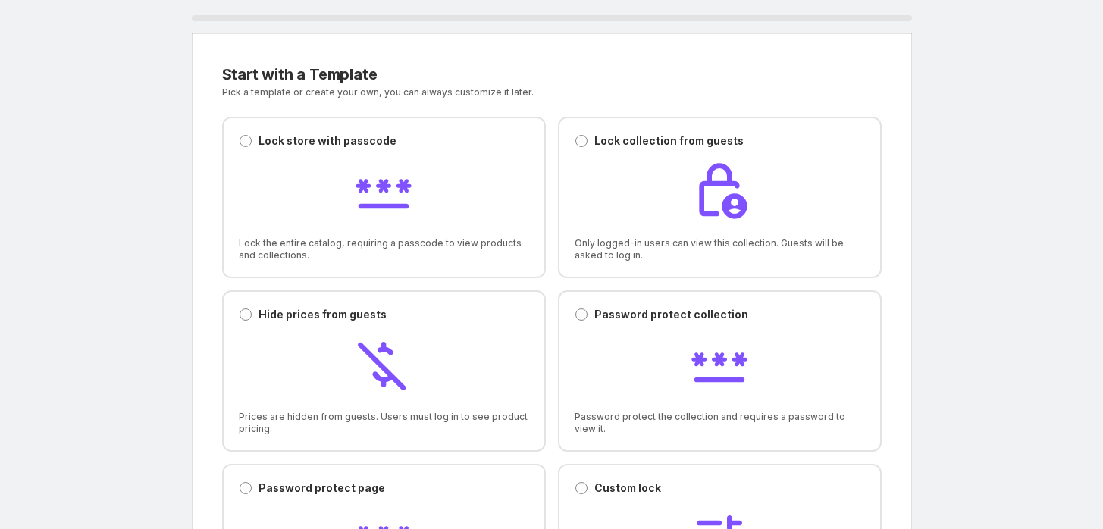 The width and height of the screenshot is (1103, 529). What do you see at coordinates (384, 423) in the screenshot?
I see `span: Prices are hidden from guests. Users must log in to see product pricing.` at bounding box center [384, 423].